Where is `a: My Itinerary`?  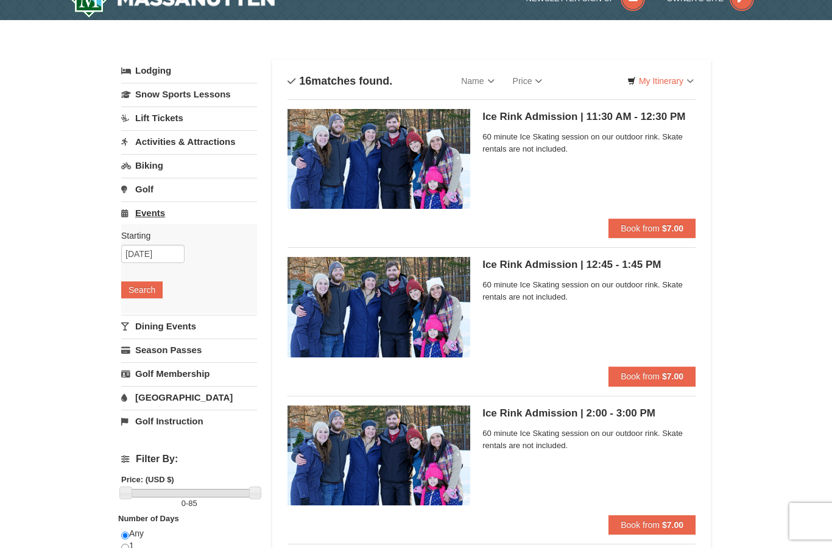
a: My Itinerary is located at coordinates (660, 81).